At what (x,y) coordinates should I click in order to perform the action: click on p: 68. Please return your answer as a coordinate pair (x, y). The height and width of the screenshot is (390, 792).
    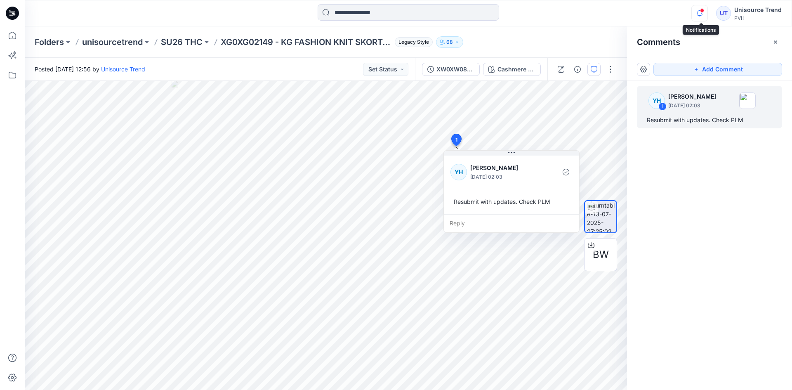
    Looking at the image, I should click on (449, 42).